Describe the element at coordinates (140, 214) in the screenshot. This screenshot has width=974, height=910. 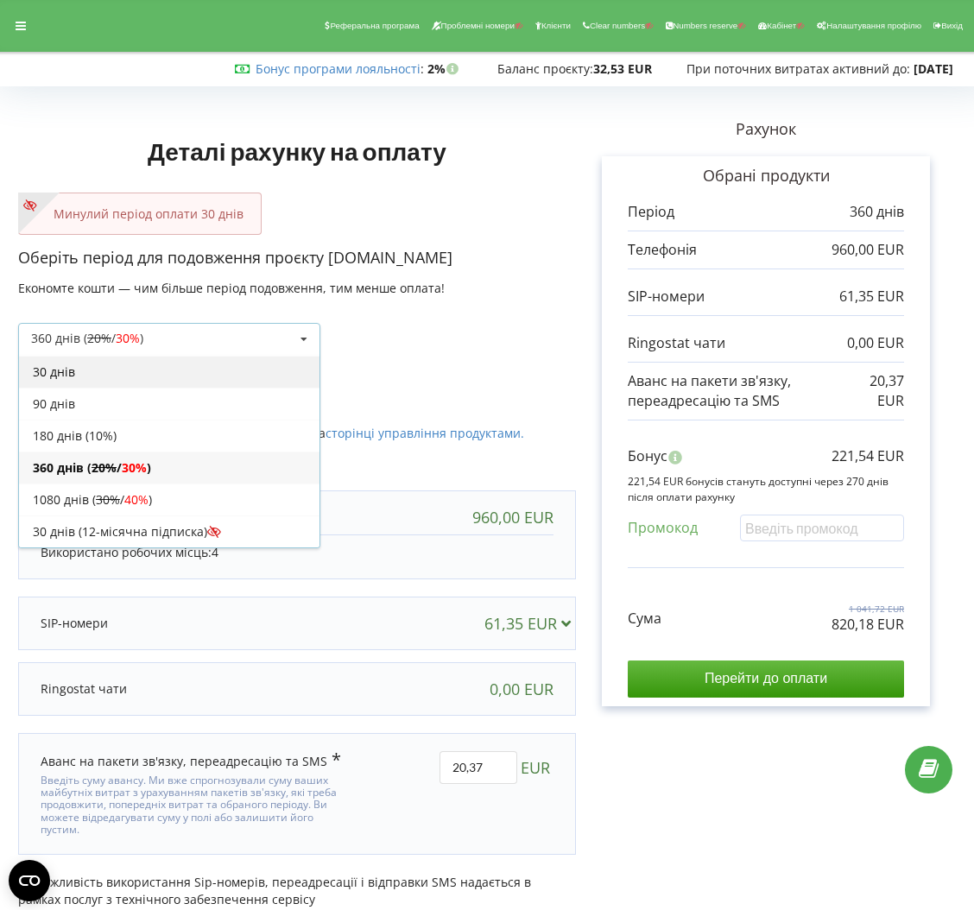
I see `p: Минулий період оплати 30 днів` at that location.